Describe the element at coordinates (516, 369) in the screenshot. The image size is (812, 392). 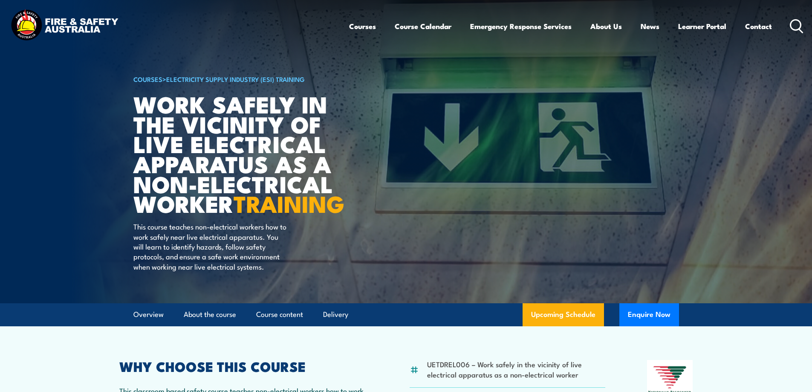
I see `li: UETDREL006 – Work safely in the vicinity of live electrical apparatus as a non-electrical worker` at that location.